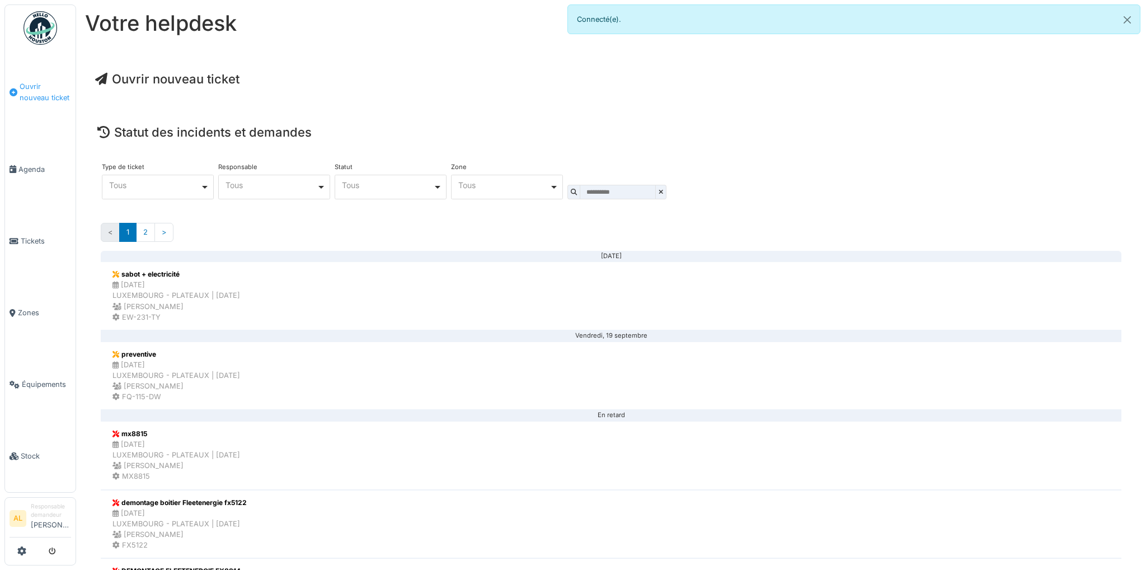  Describe the element at coordinates (128, 232) in the screenshot. I see `a: 1` at that location.